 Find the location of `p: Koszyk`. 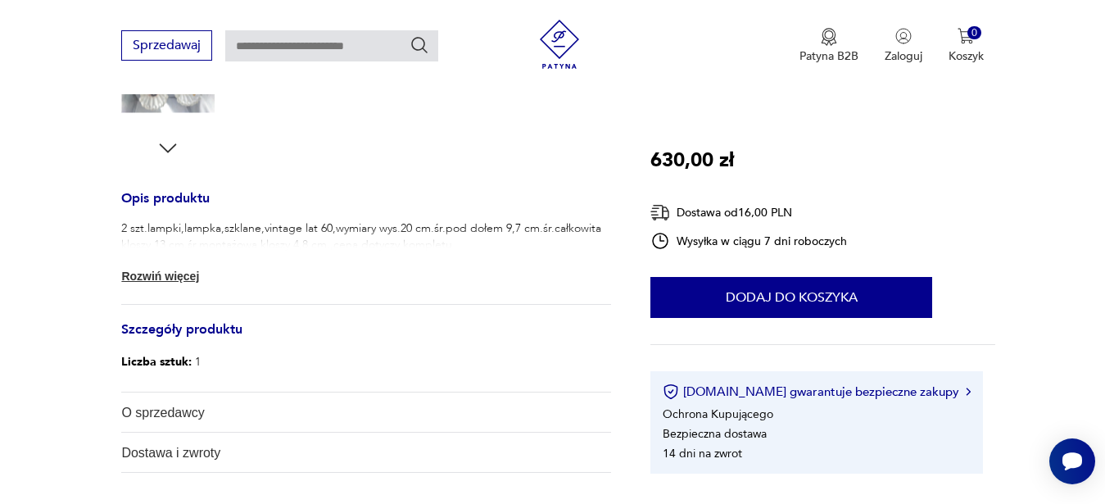

p: Koszyk is located at coordinates (966, 56).